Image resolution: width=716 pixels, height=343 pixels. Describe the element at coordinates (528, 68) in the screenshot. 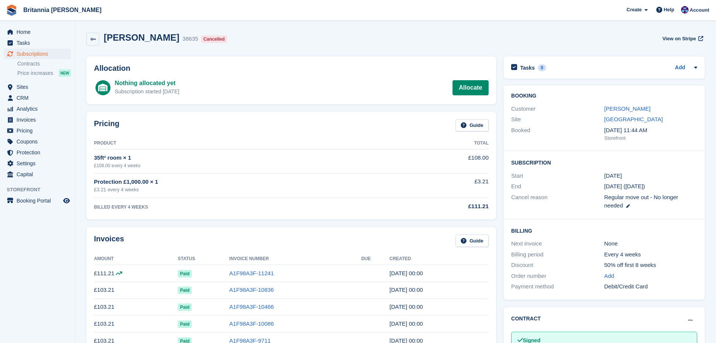

I see `h2: Tasks` at that location.